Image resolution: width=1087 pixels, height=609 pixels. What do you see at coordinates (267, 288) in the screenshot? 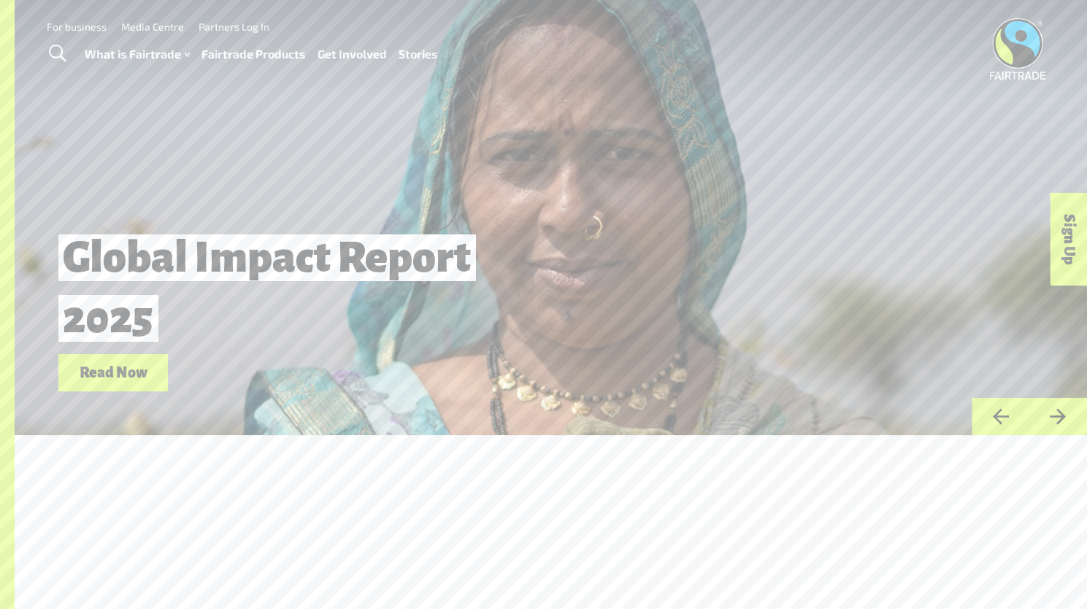
I see `span: Global Impact Report 2025` at bounding box center [267, 288].